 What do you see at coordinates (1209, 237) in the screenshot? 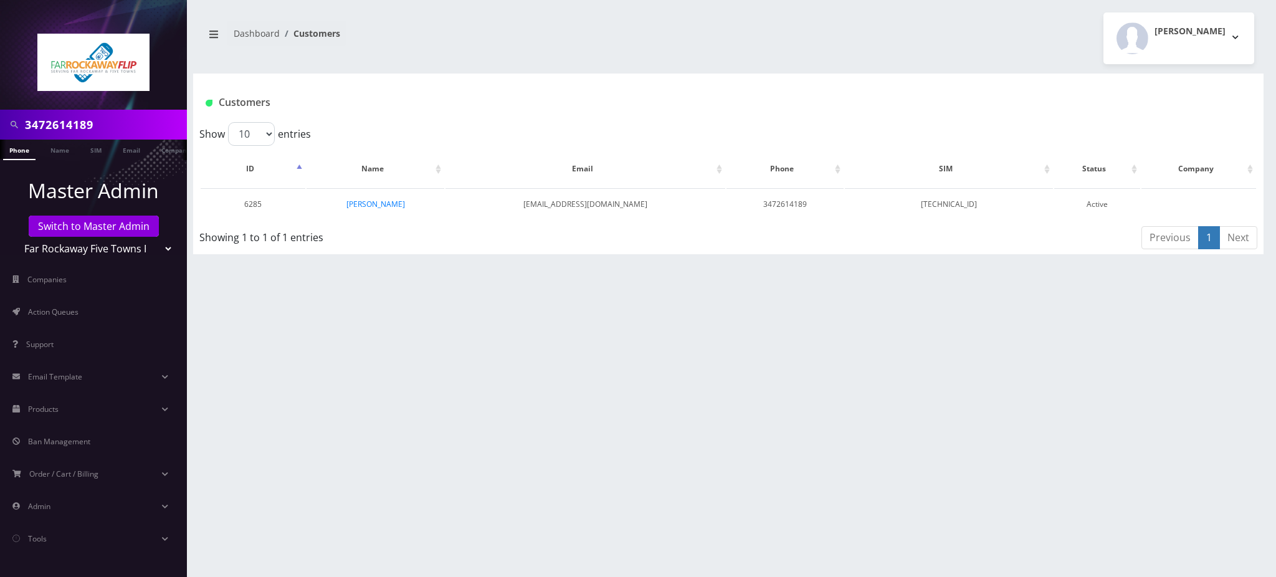
I see `a: 1` at bounding box center [1209, 237].